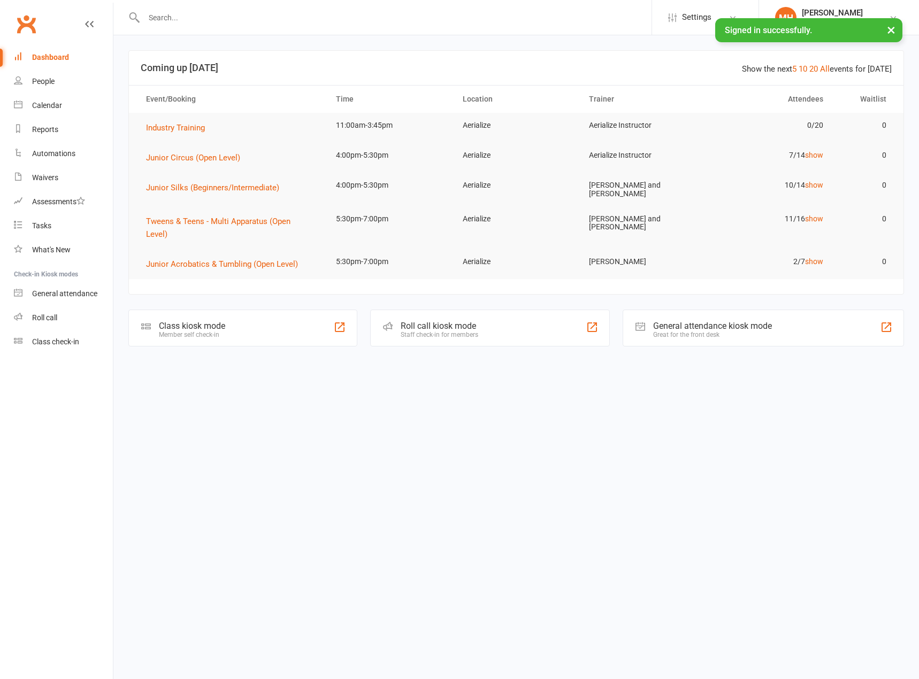  Describe the element at coordinates (45, 178) in the screenshot. I see `div: Waivers` at that location.